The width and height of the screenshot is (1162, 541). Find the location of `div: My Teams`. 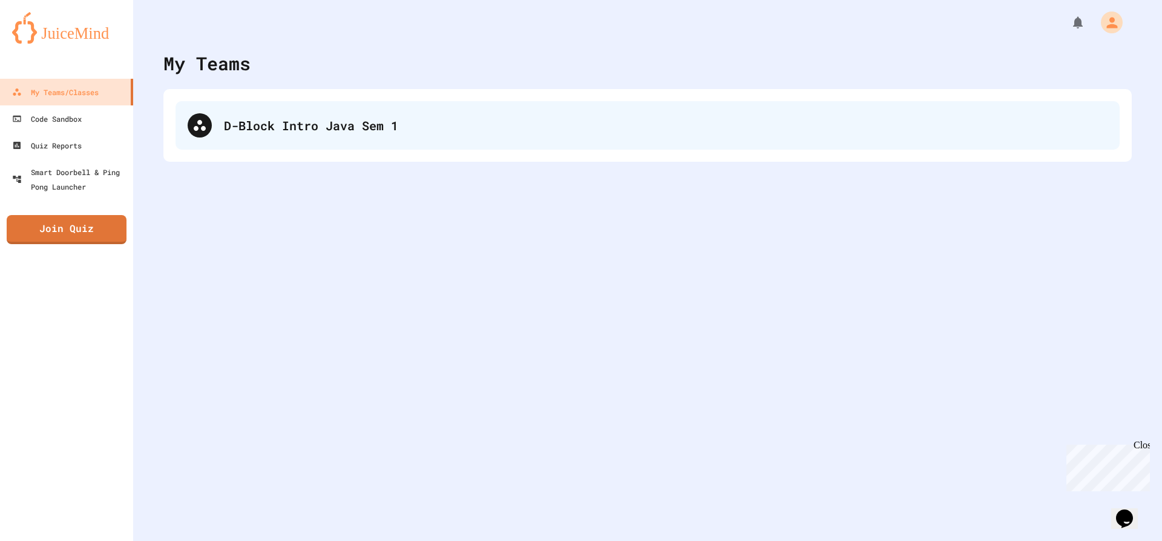

div: My Teams is located at coordinates (207, 63).